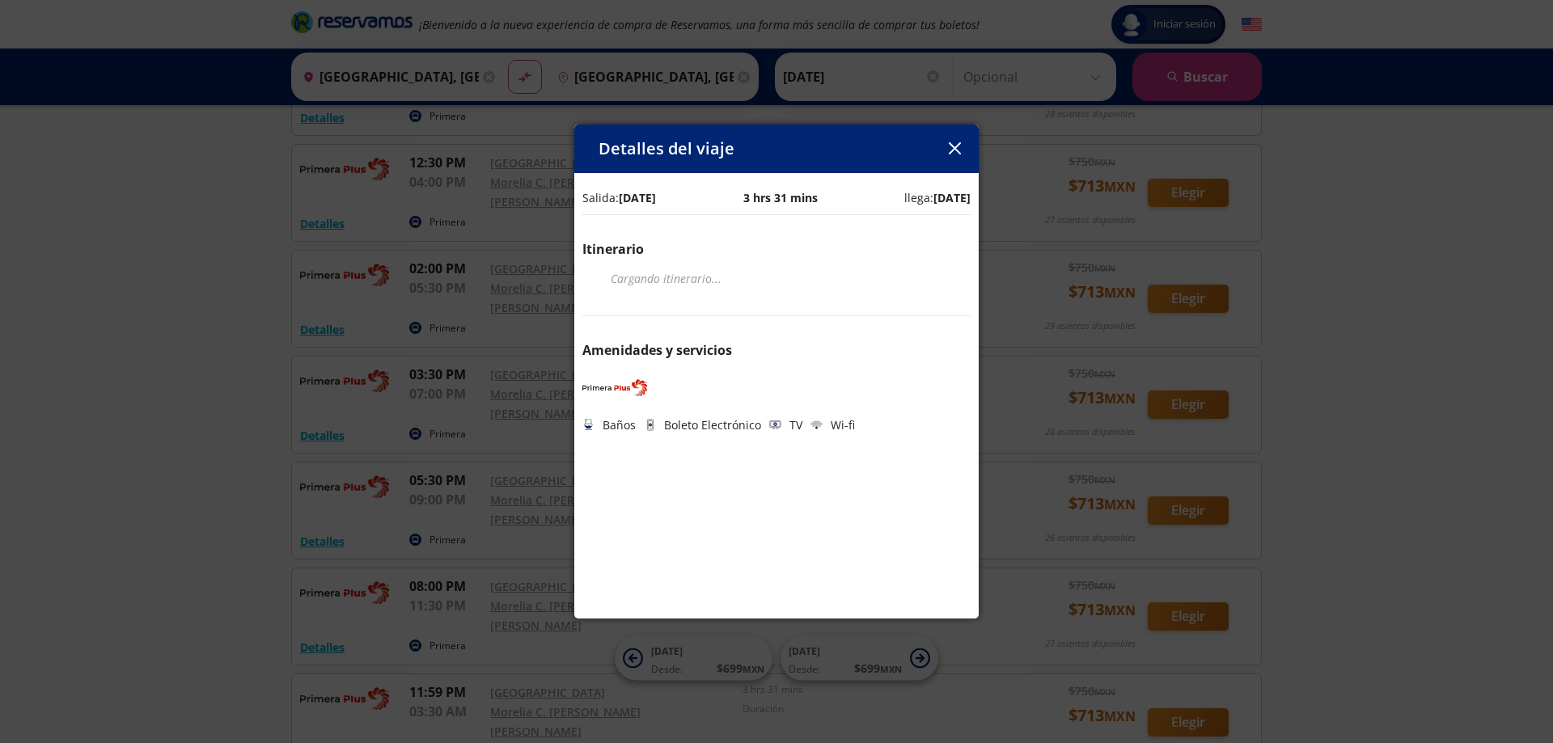 This screenshot has height=743, width=1553. What do you see at coordinates (796, 425) in the screenshot?
I see `p: TV` at bounding box center [796, 425].